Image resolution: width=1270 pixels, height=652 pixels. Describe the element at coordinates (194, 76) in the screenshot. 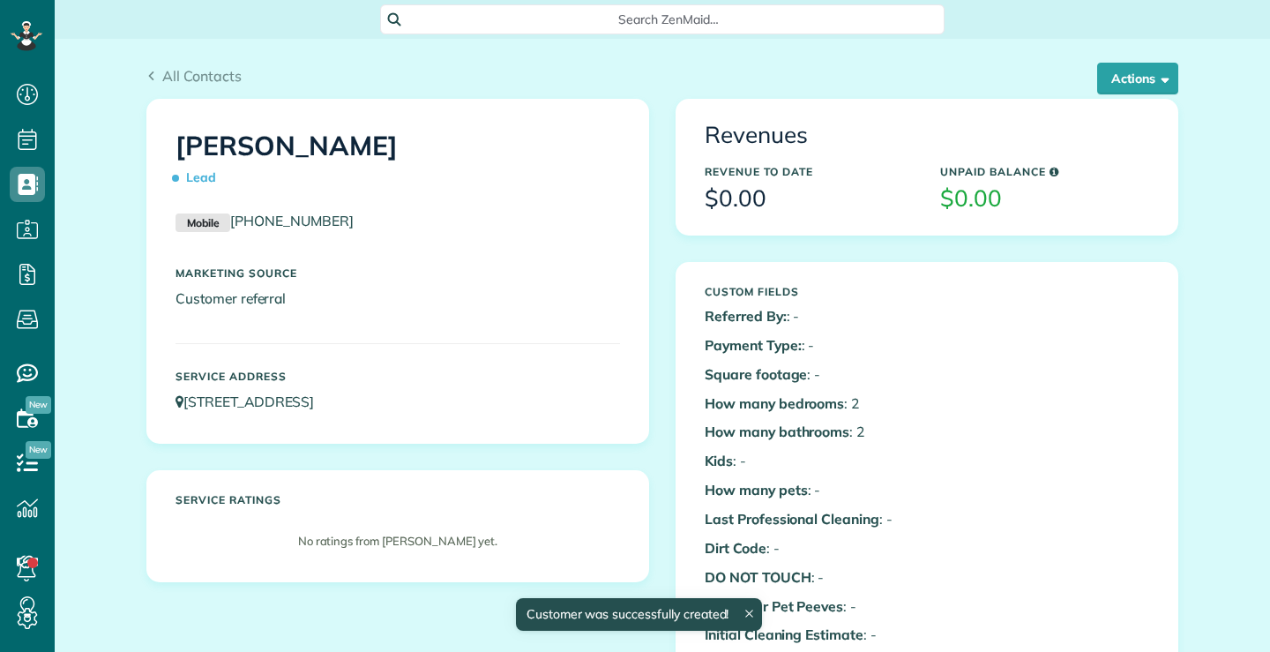

I see `a: All Contacts` at that location.